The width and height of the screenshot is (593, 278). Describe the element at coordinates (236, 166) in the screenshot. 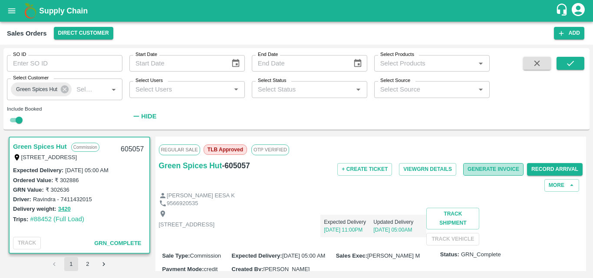

I see `h6: - 605057` at that location.